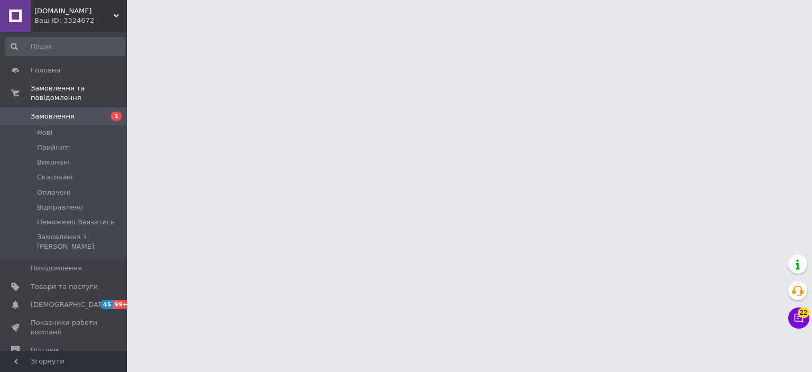 The width and height of the screenshot is (812, 372). Describe the element at coordinates (60, 207) in the screenshot. I see `span: Відправлено` at that location.